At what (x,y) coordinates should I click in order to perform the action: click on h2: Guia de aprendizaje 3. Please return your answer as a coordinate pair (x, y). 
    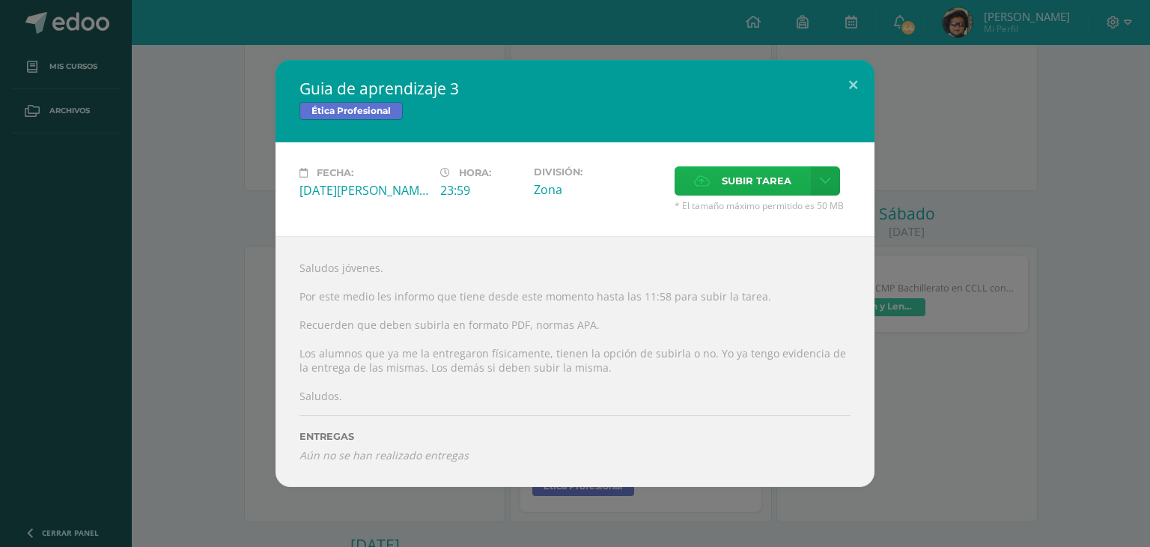
    Looking at the image, I should click on (575, 88).